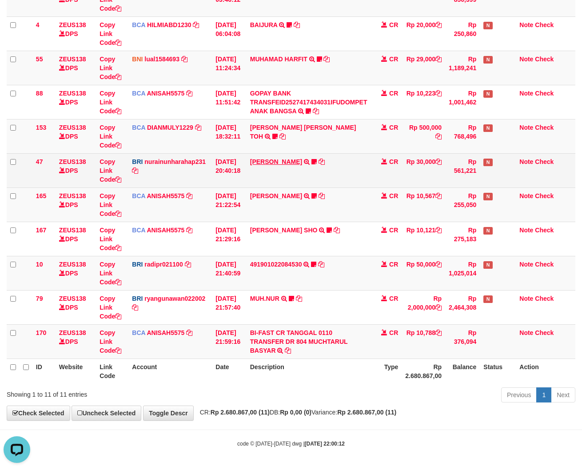 This screenshot has width=582, height=470. Describe the element at coordinates (439, 93) in the screenshot. I see `a: Copy Rp 10,223 to clipboard` at that location.